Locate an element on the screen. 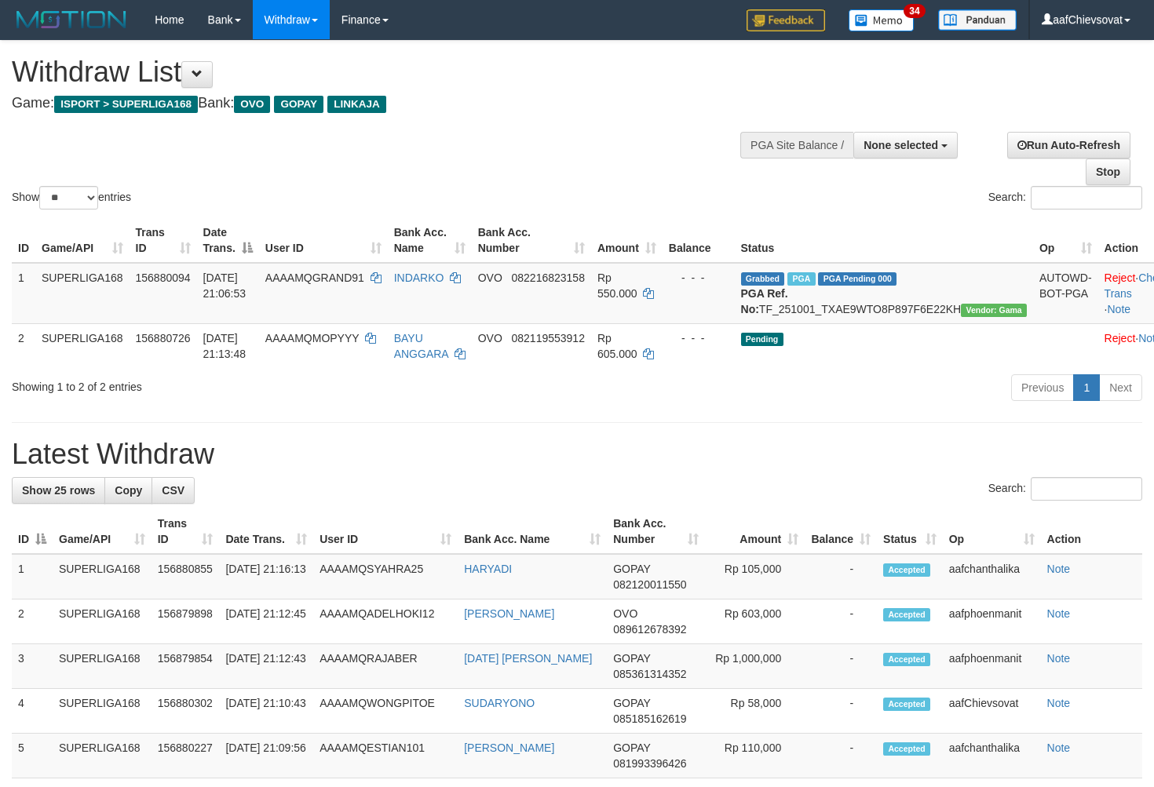 The image size is (1154, 787). td: Rp 58,000 is located at coordinates (755, 711).